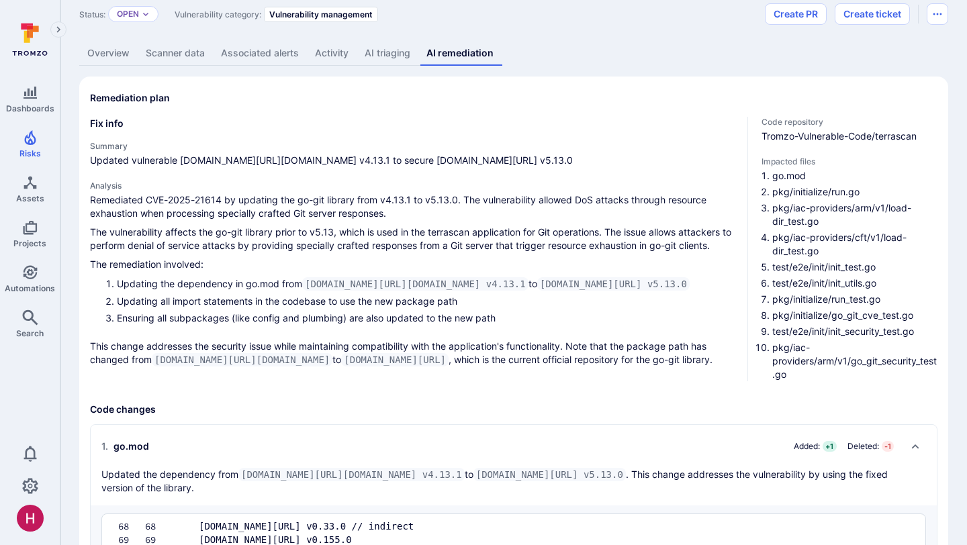 The image size is (967, 545). I want to click on span: Impacted files, so click(850, 161).